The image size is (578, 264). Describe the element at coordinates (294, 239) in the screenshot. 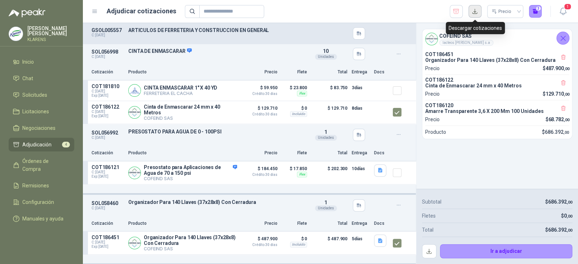

I see `p: $ 0` at that location.